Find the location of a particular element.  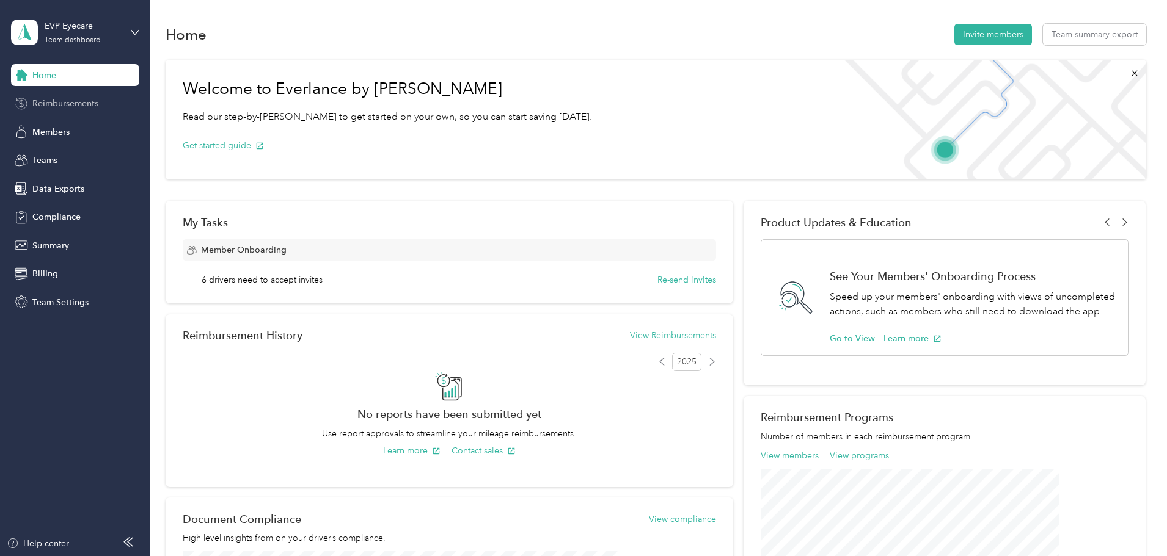

span: Compliance is located at coordinates (56, 217).